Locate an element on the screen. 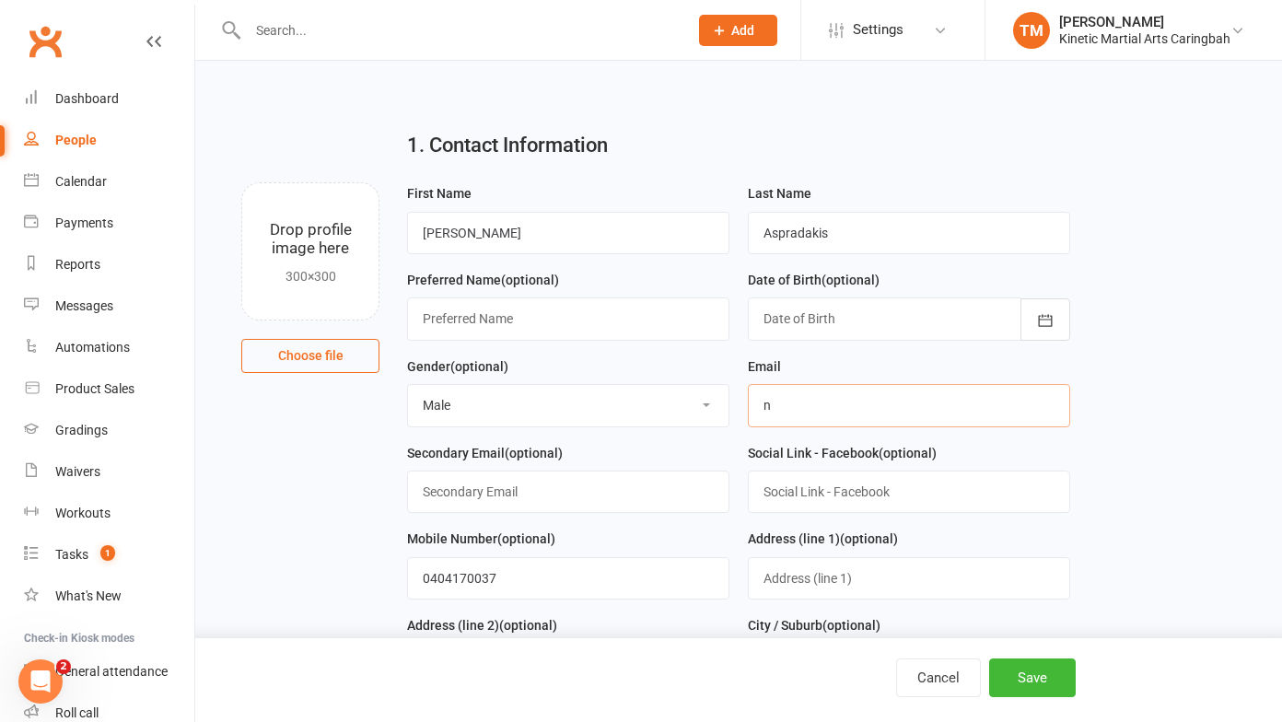  a: People is located at coordinates (109, 140).